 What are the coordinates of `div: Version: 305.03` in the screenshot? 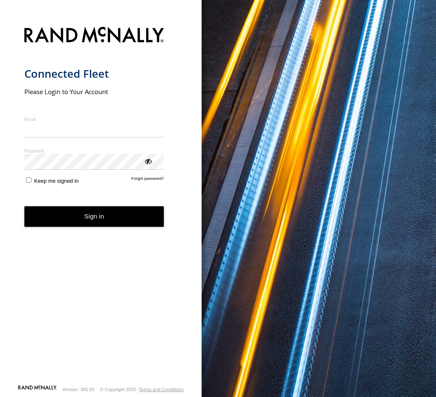 It's located at (79, 390).